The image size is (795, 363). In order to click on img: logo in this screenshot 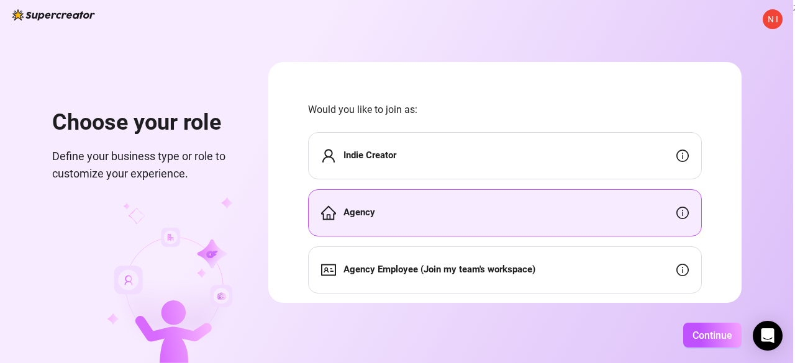, I will do `click(53, 15)`.